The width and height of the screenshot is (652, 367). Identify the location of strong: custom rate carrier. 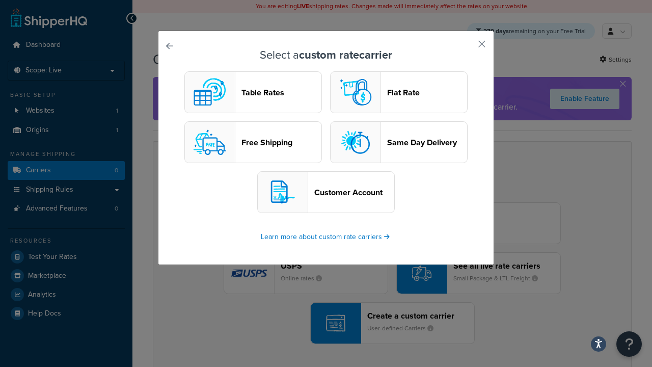
(345, 54).